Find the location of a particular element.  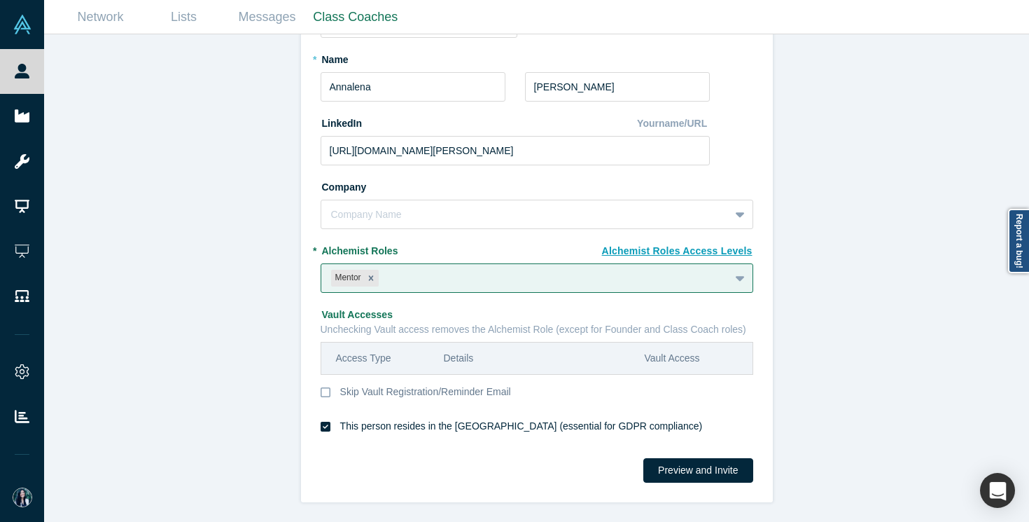

div: Access Type is located at coordinates (382, 358).